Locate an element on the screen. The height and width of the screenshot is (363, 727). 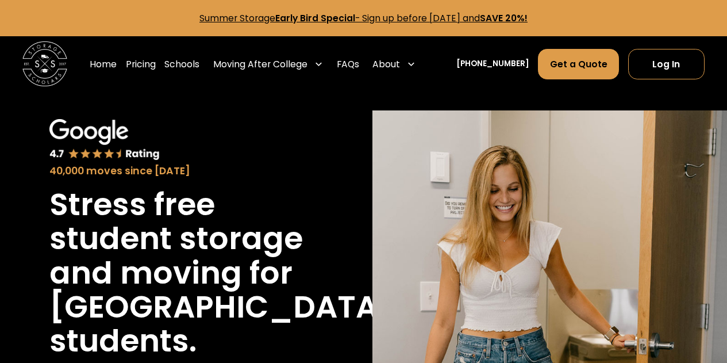
a: Schools is located at coordinates (182, 64).